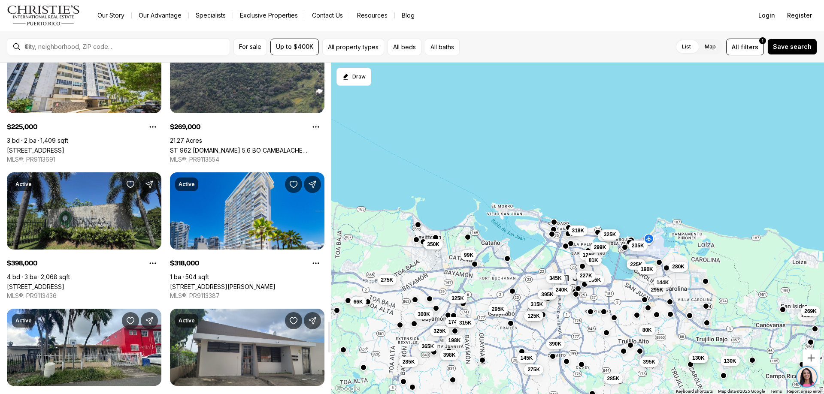  Describe the element at coordinates (130, 321) in the screenshot. I see `button: Save Property: 64 SIERRA BAYAMON` at that location.